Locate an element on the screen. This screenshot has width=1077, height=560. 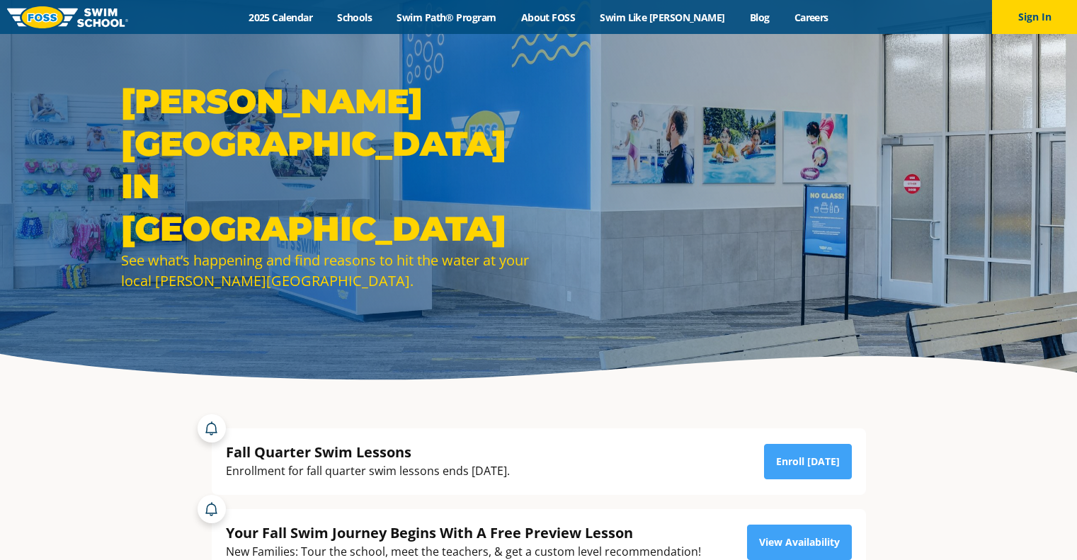
a: 2025 Calendar is located at coordinates (280, 17).